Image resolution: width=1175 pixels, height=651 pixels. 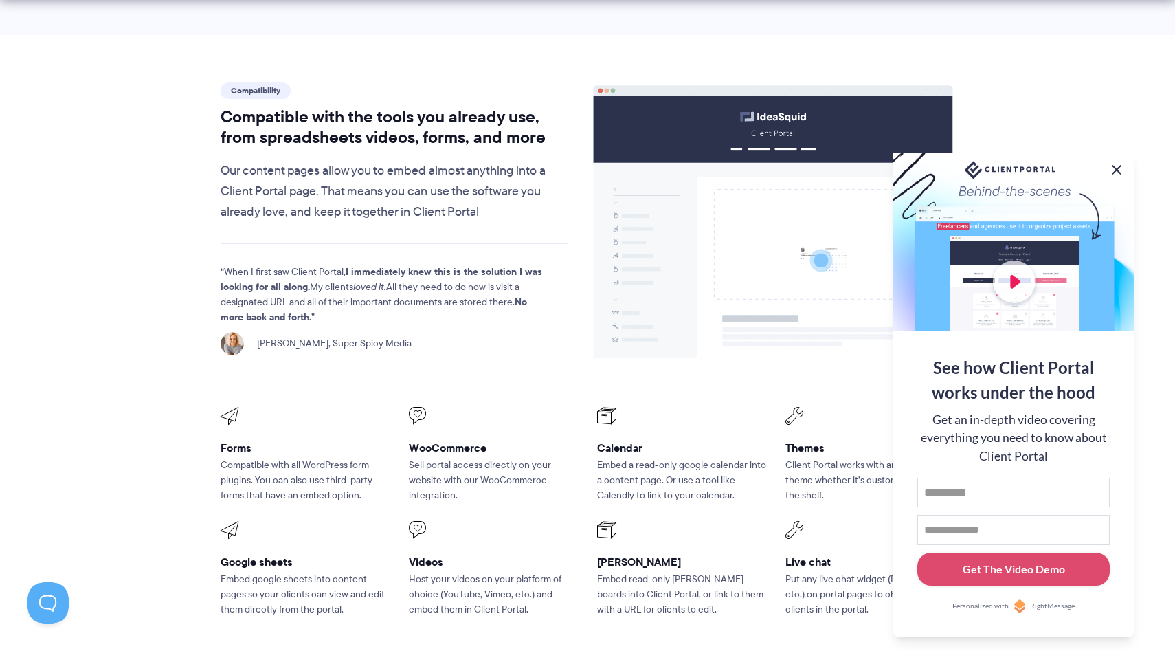 What do you see at coordinates (493, 480) in the screenshot?
I see `p: Sell portal access directly on your website with our WooCommerce integration.` at bounding box center [493, 480].